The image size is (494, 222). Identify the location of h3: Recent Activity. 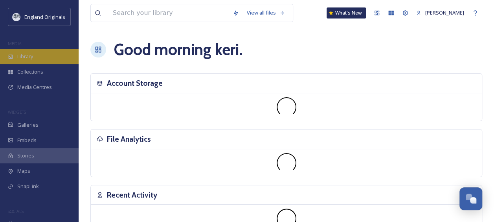
(132, 195).